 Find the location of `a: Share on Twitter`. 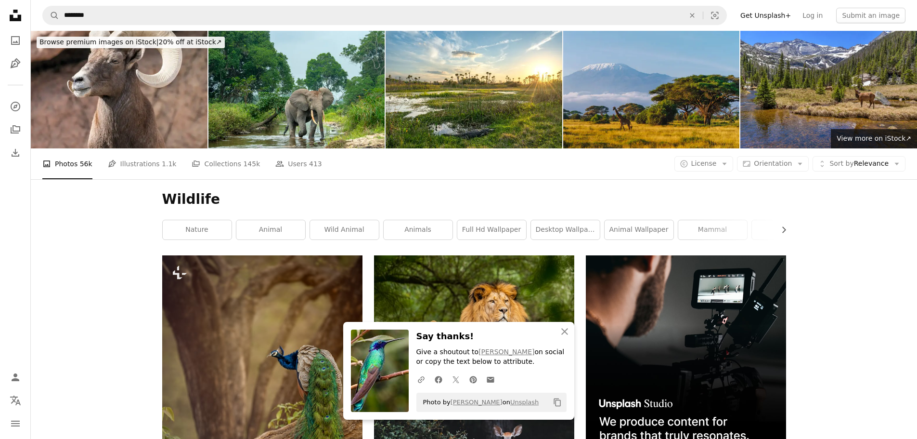

a: Share on Twitter is located at coordinates (456, 379).